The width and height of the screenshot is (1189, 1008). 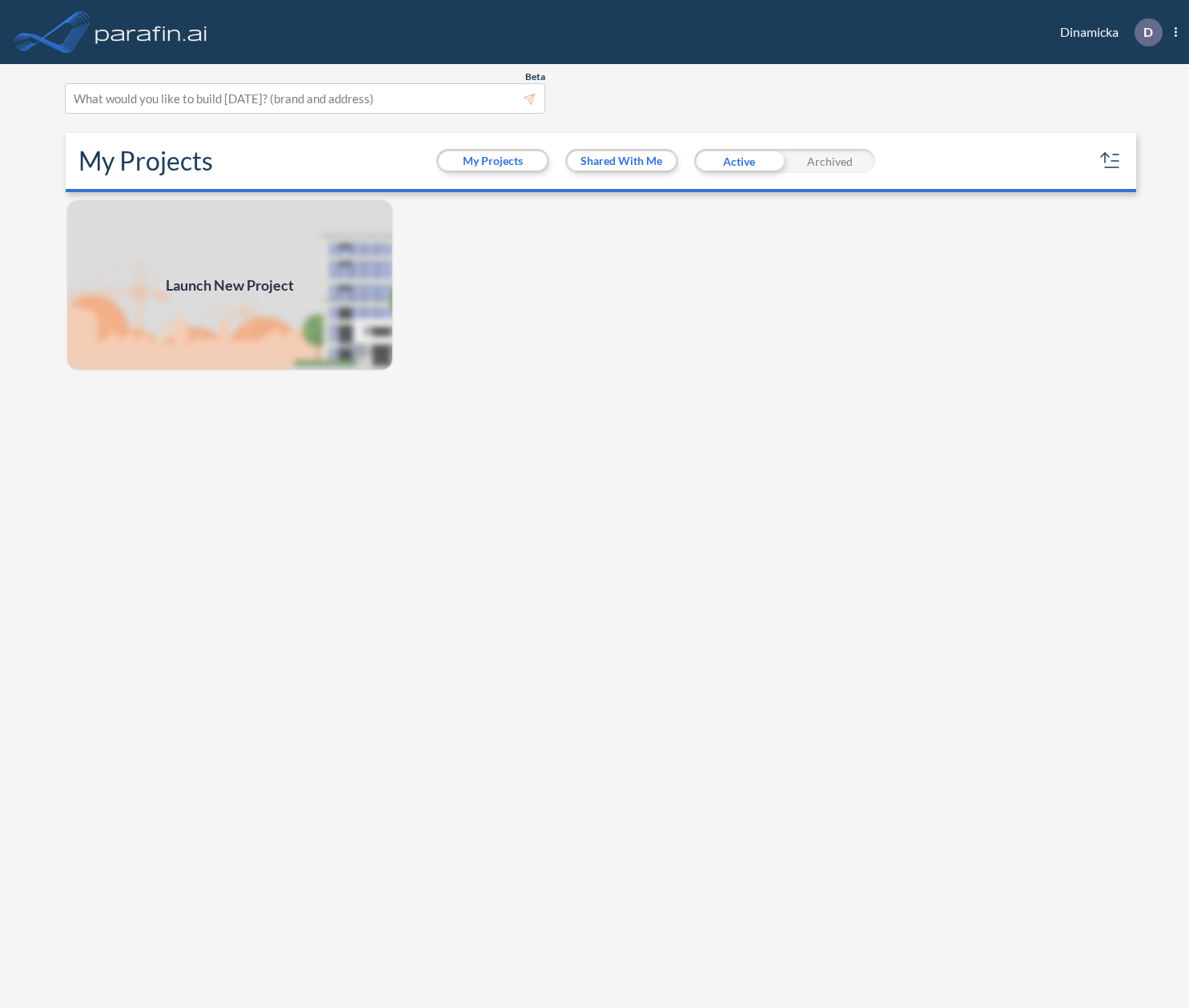 I want to click on button: sort, so click(x=1111, y=161).